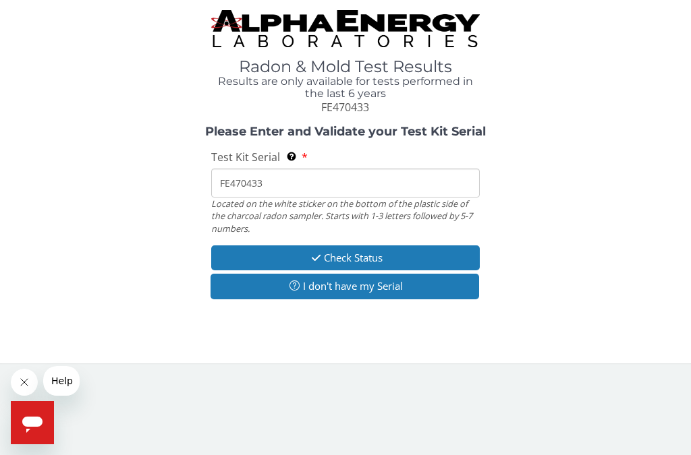  What do you see at coordinates (246, 157) in the screenshot?
I see `span: Test Kit Serial` at bounding box center [246, 157].